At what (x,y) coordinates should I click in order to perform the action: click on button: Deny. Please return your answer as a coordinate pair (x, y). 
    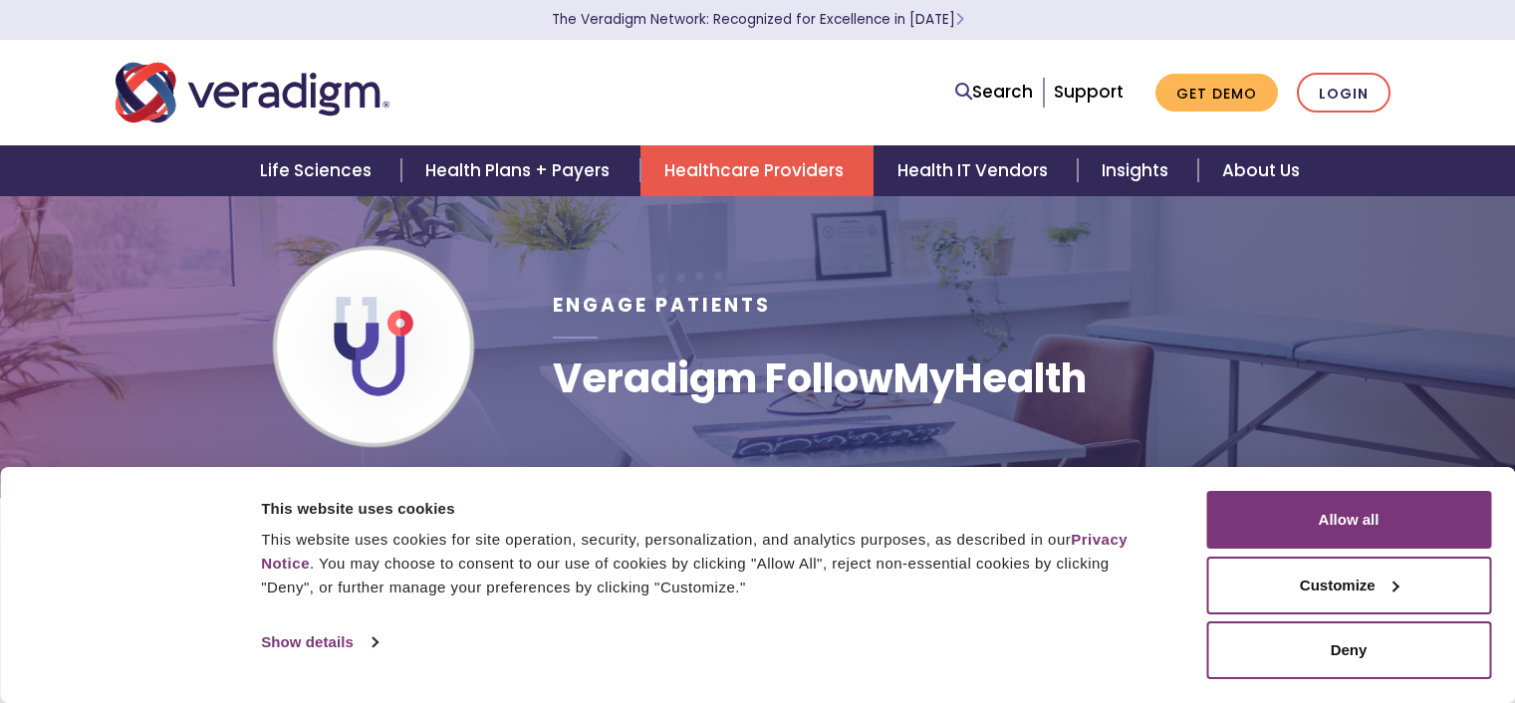
    Looking at the image, I should click on (1349, 650).